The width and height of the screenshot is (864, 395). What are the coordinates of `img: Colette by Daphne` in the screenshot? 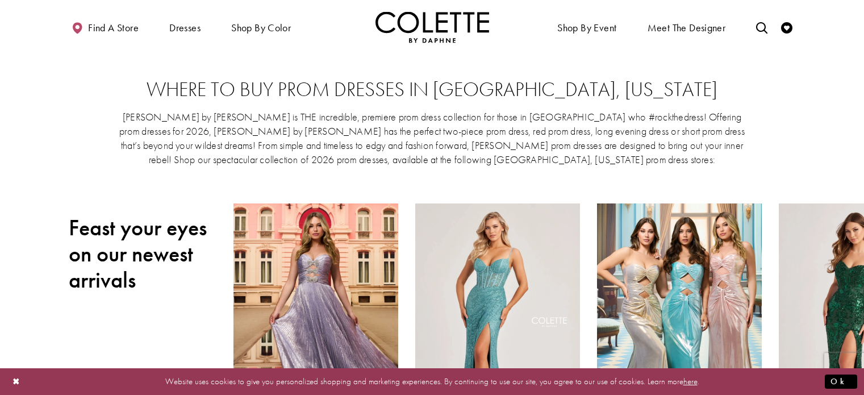 It's located at (432, 27).